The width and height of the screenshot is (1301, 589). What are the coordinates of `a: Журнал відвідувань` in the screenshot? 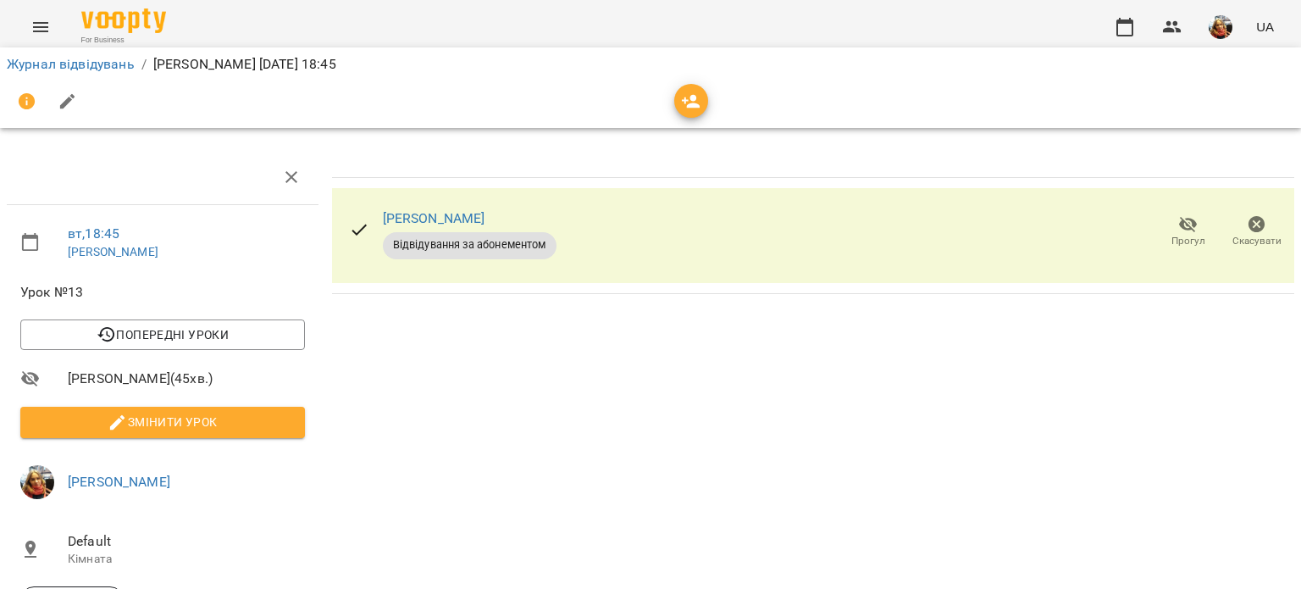 It's located at (70, 64).